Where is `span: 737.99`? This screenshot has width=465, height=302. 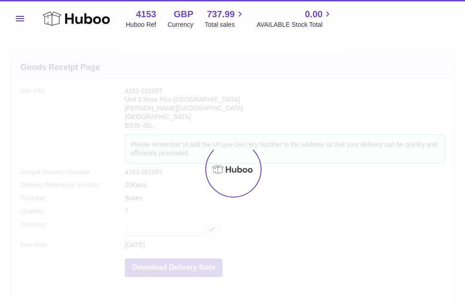 span: 737.99 is located at coordinates (221, 14).